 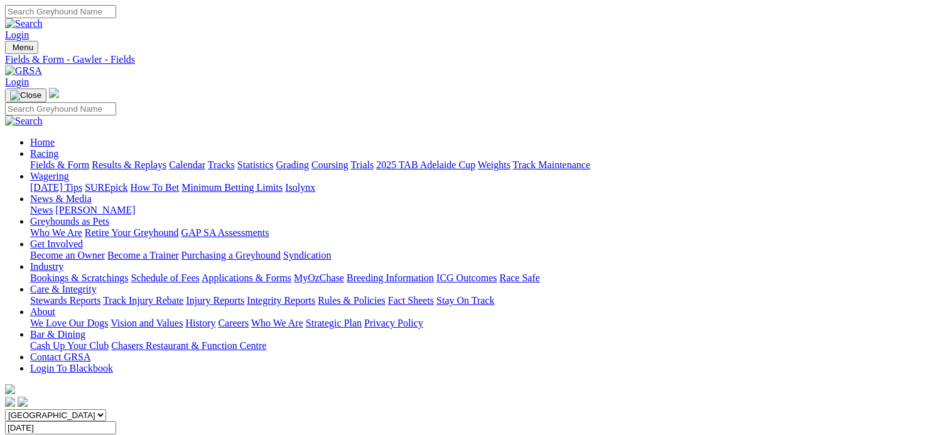 I want to click on a: Home, so click(x=42, y=142).